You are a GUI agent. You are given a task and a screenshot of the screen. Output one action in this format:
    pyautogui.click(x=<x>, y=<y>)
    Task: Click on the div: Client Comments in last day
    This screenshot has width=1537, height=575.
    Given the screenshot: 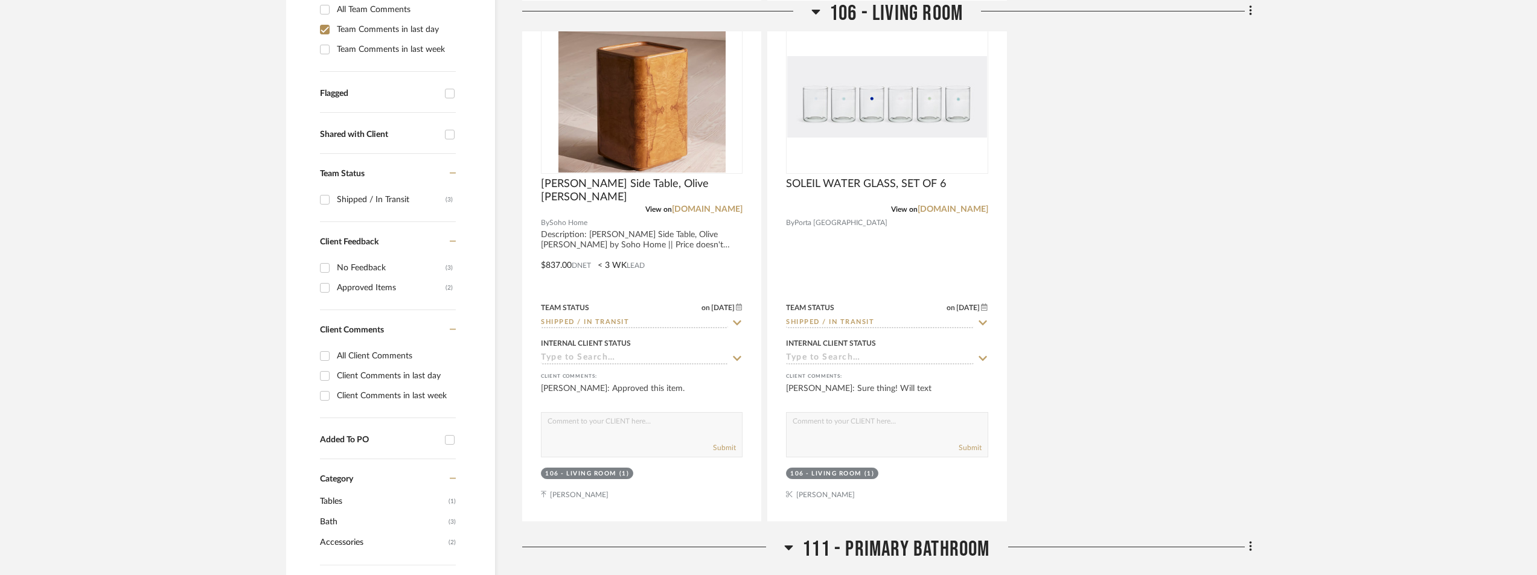 What is the action you would take?
    pyautogui.click(x=395, y=376)
    